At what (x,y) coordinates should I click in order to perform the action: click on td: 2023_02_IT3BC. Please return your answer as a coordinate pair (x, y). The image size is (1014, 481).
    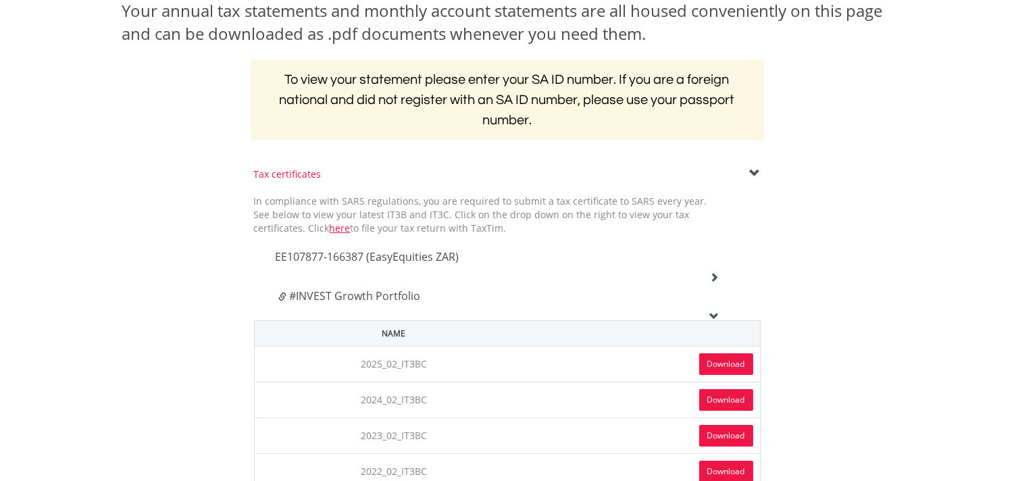
    Looking at the image, I should click on (393, 435).